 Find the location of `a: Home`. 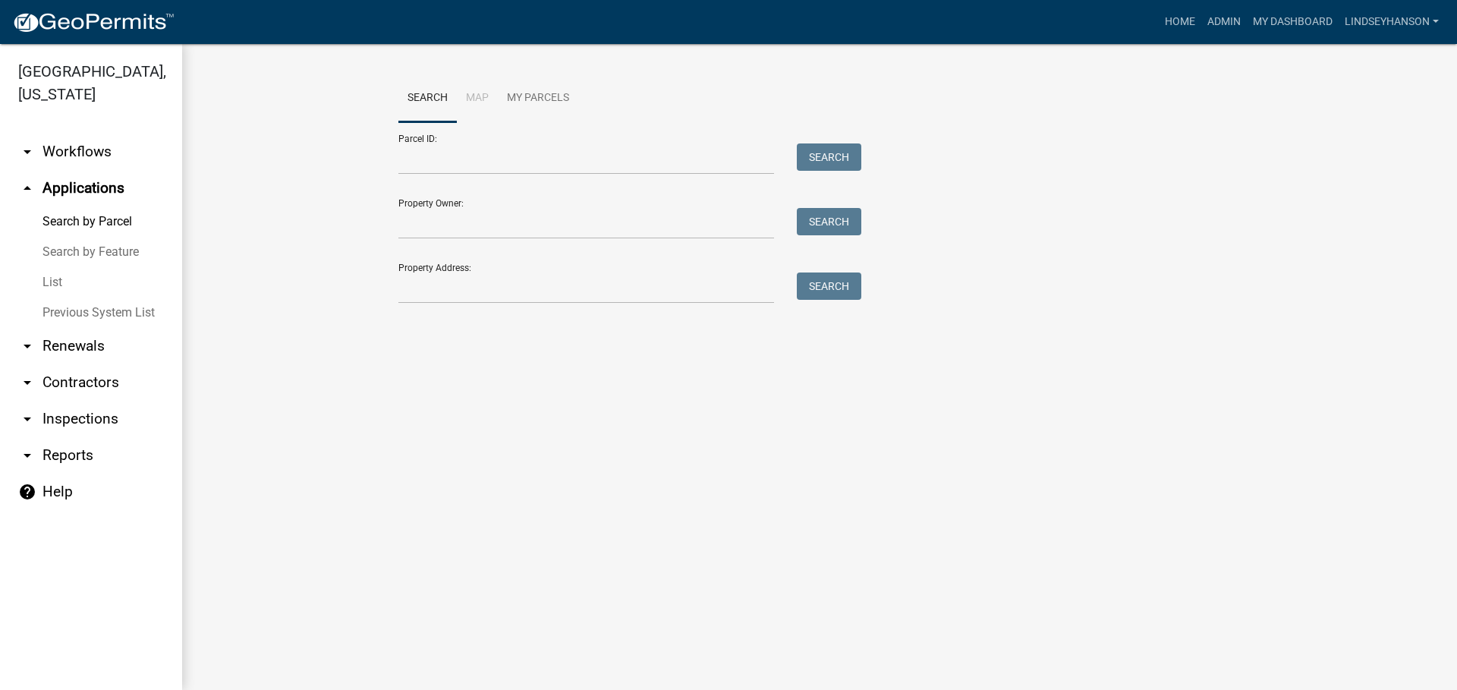

a: Home is located at coordinates (1180, 22).